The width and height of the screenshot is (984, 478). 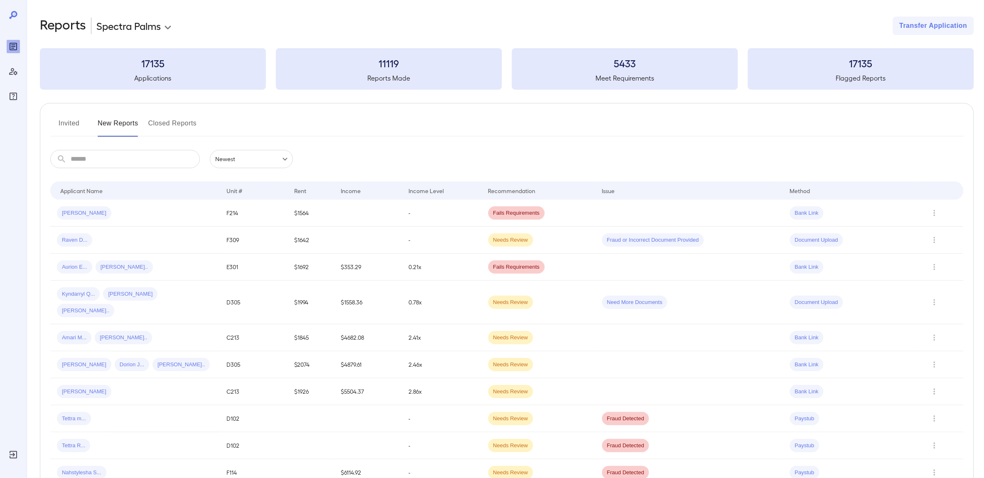 I want to click on span: Dorion J..., so click(x=132, y=365).